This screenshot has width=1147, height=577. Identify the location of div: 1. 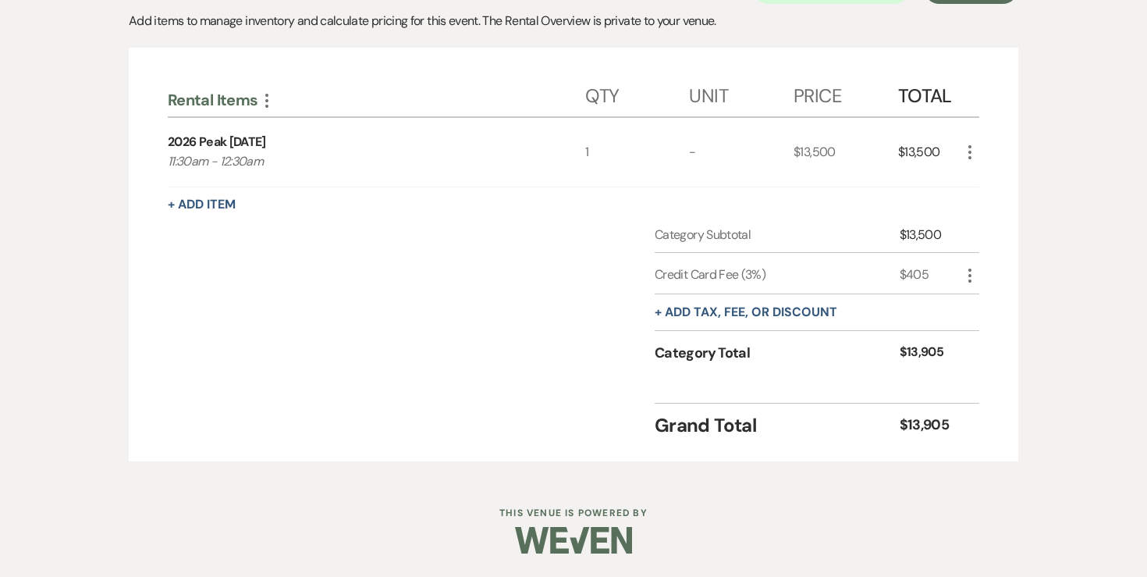
(637, 152).